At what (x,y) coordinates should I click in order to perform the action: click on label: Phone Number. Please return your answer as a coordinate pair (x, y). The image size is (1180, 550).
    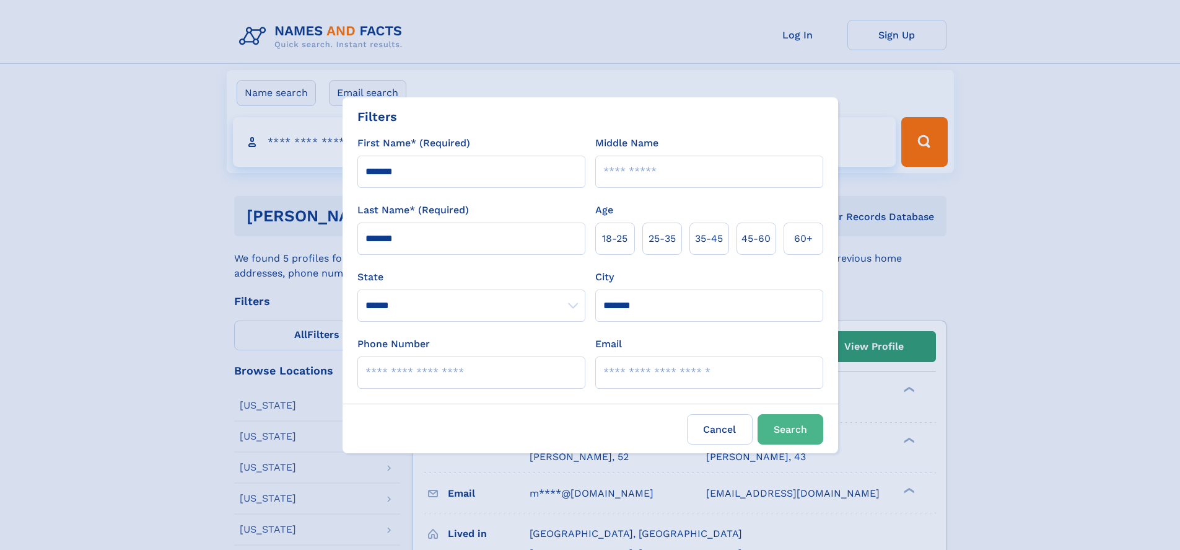
    Looking at the image, I should click on (393, 344).